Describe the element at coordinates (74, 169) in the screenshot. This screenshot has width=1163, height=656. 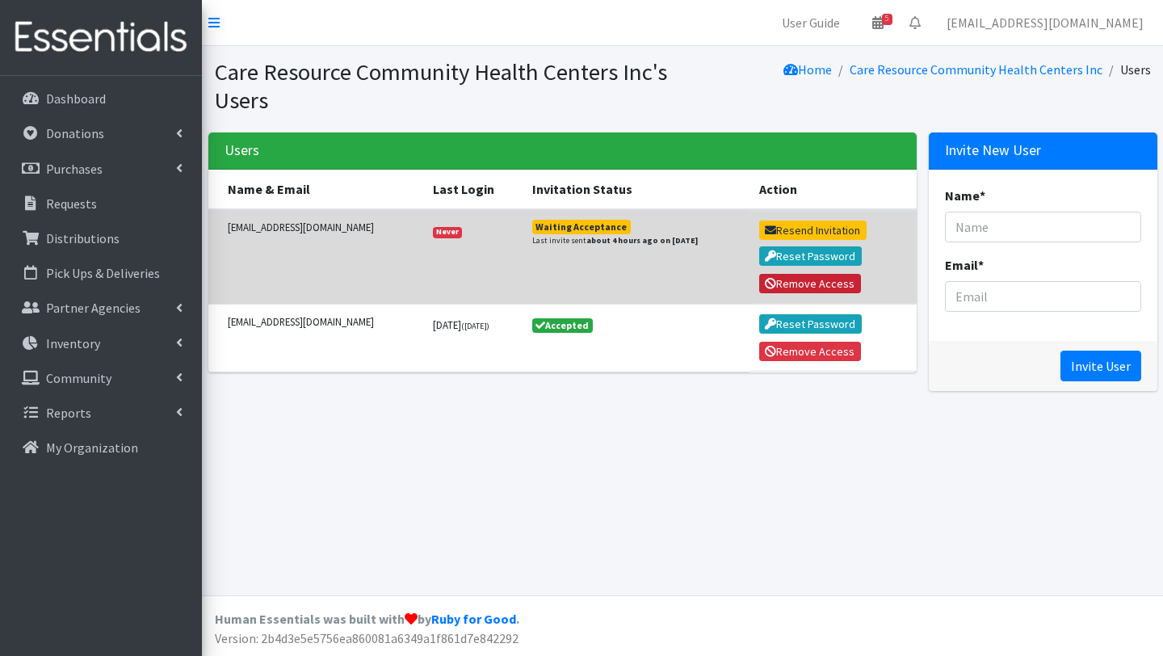
I see `p: Purchases` at that location.